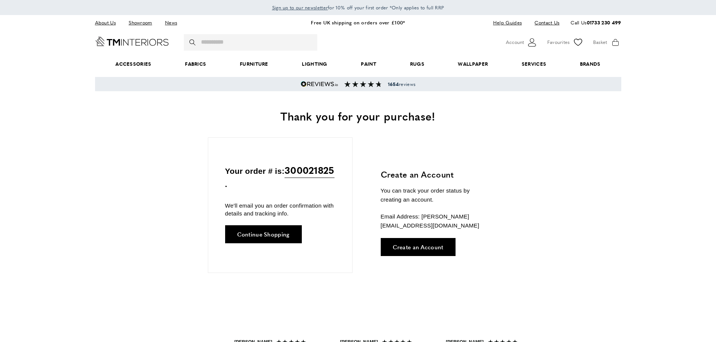 The image size is (716, 342). What do you see at coordinates (417, 64) in the screenshot?
I see `a: Rugs` at bounding box center [417, 64].